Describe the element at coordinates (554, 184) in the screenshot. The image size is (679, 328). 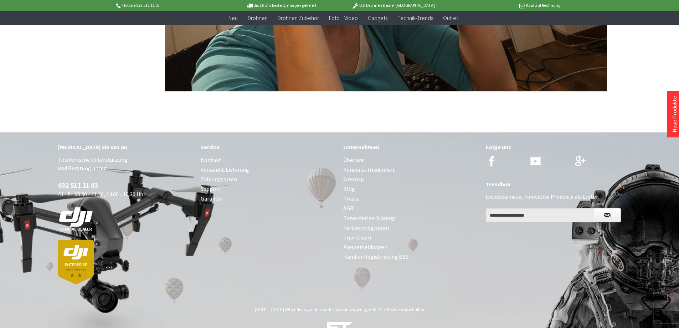
I see `div: Trendbox` at that location.